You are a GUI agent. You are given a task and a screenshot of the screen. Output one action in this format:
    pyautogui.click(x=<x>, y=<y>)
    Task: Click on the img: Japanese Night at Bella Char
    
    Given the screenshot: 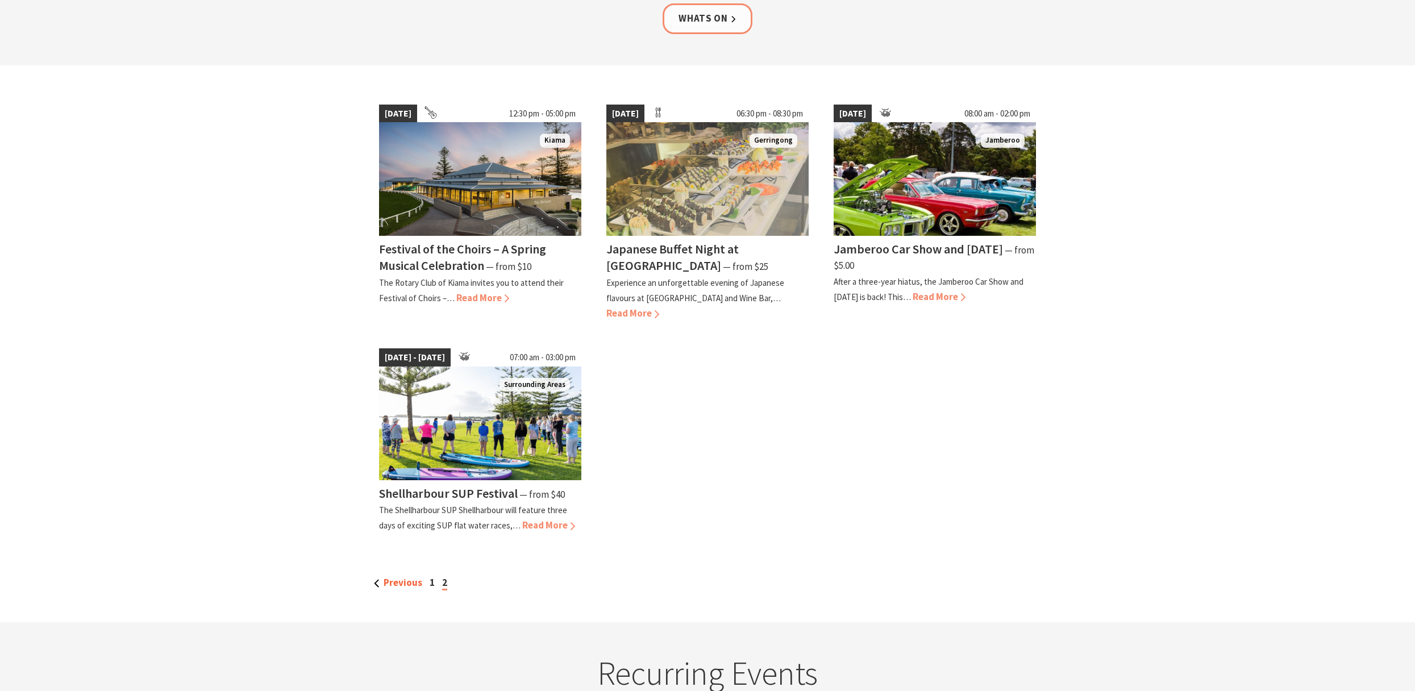 What is the action you would take?
    pyautogui.click(x=708, y=179)
    